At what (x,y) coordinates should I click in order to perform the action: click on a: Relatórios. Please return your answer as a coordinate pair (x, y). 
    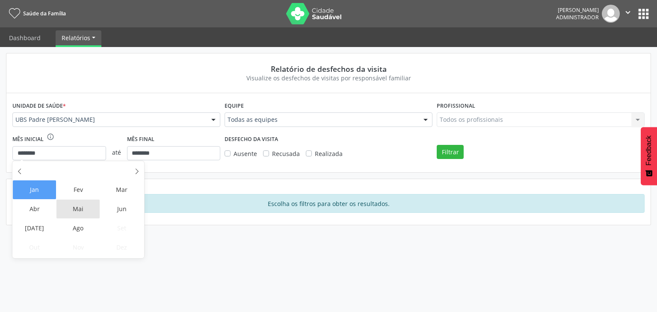
    Looking at the image, I should click on (78, 38).